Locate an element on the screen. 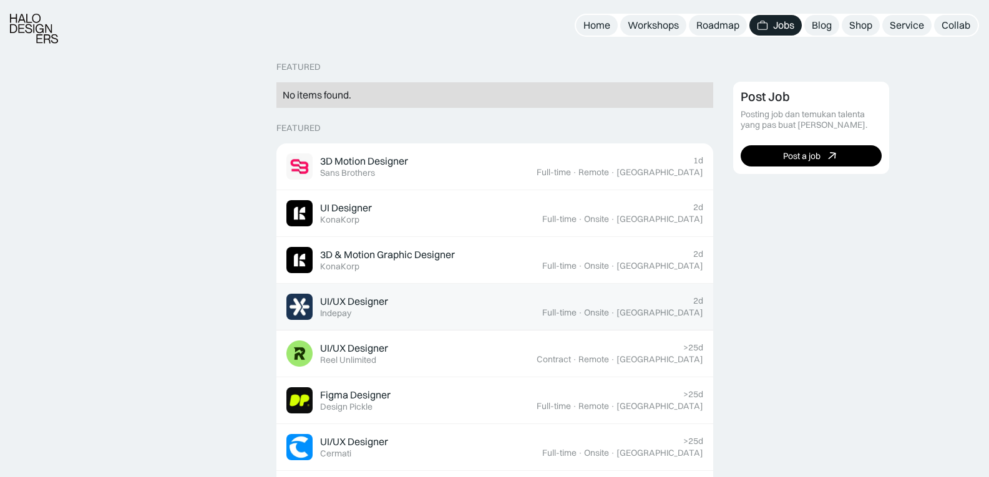 The width and height of the screenshot is (989, 477). a: Home is located at coordinates (596, 25).